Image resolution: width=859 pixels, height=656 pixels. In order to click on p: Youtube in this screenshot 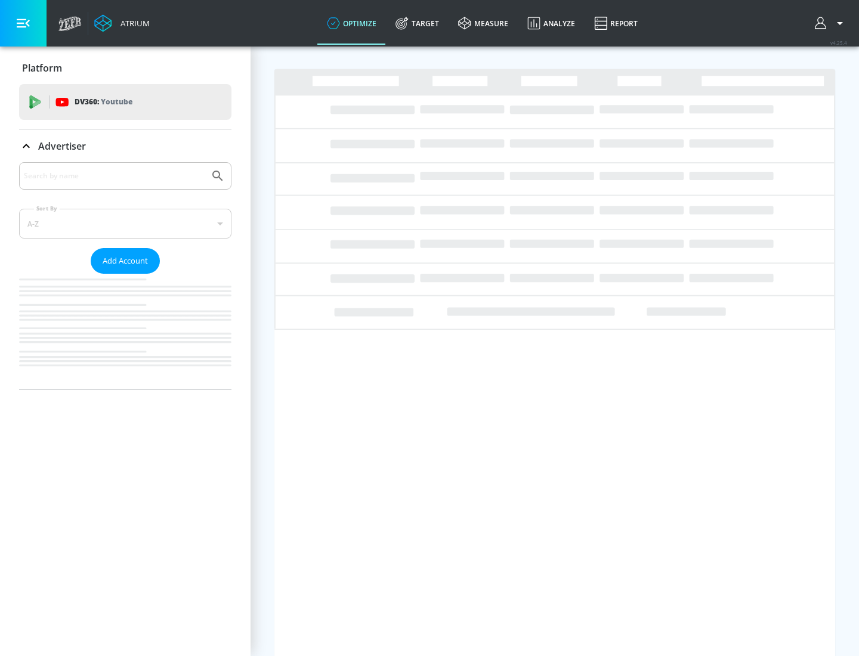, I will do `click(116, 101)`.